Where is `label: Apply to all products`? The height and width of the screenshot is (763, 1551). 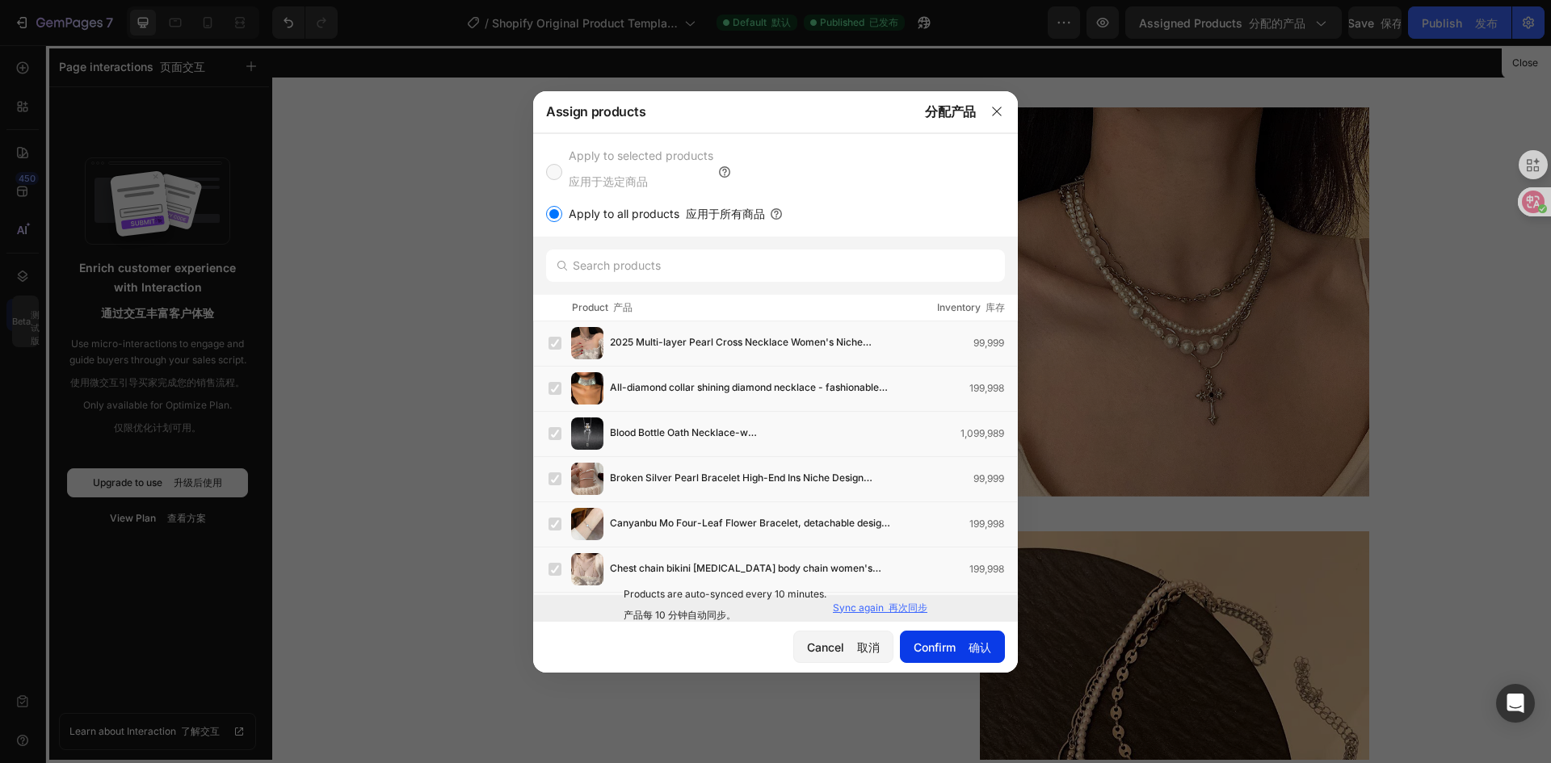
label: Apply to all products is located at coordinates (663, 214).